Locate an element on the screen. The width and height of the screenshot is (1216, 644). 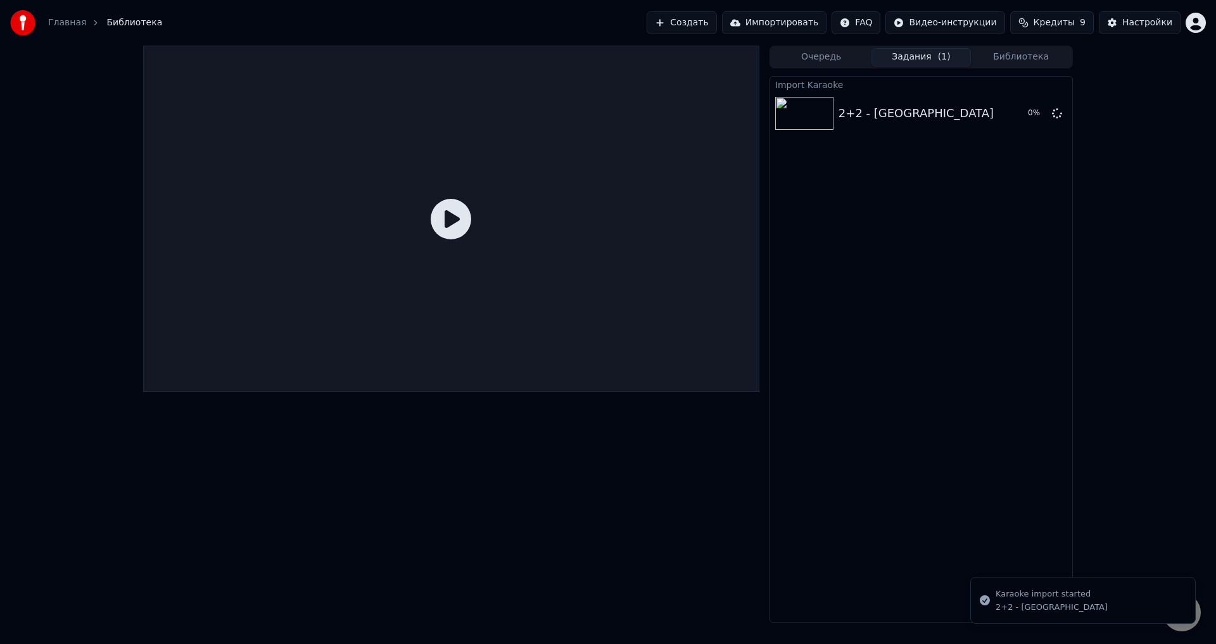
button: Импортировать is located at coordinates (775, 23).